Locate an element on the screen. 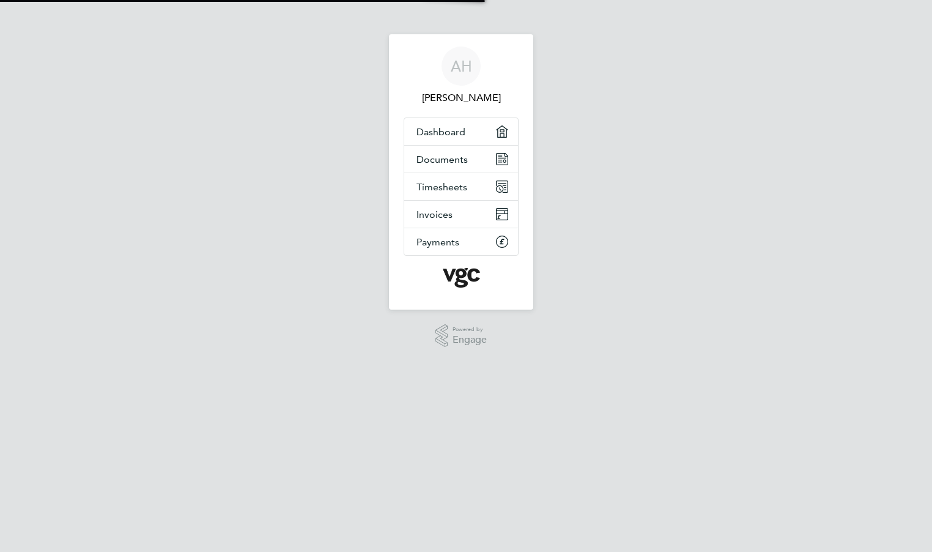  nav: Main navigation is located at coordinates (461, 172).